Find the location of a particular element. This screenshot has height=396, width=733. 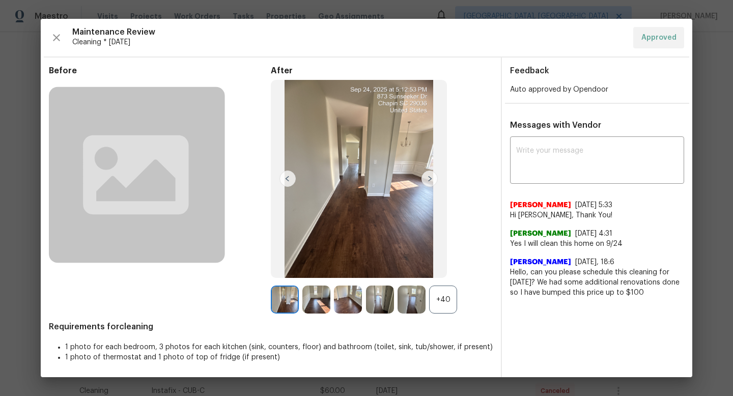

span: After is located at coordinates (382, 71).